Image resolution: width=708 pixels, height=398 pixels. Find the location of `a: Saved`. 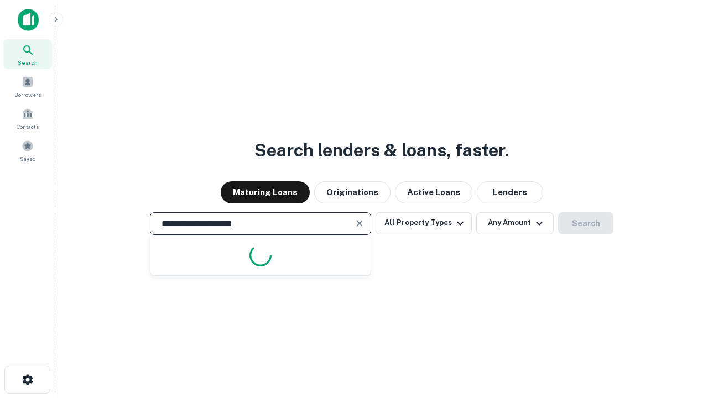

a: Saved is located at coordinates (28, 151).